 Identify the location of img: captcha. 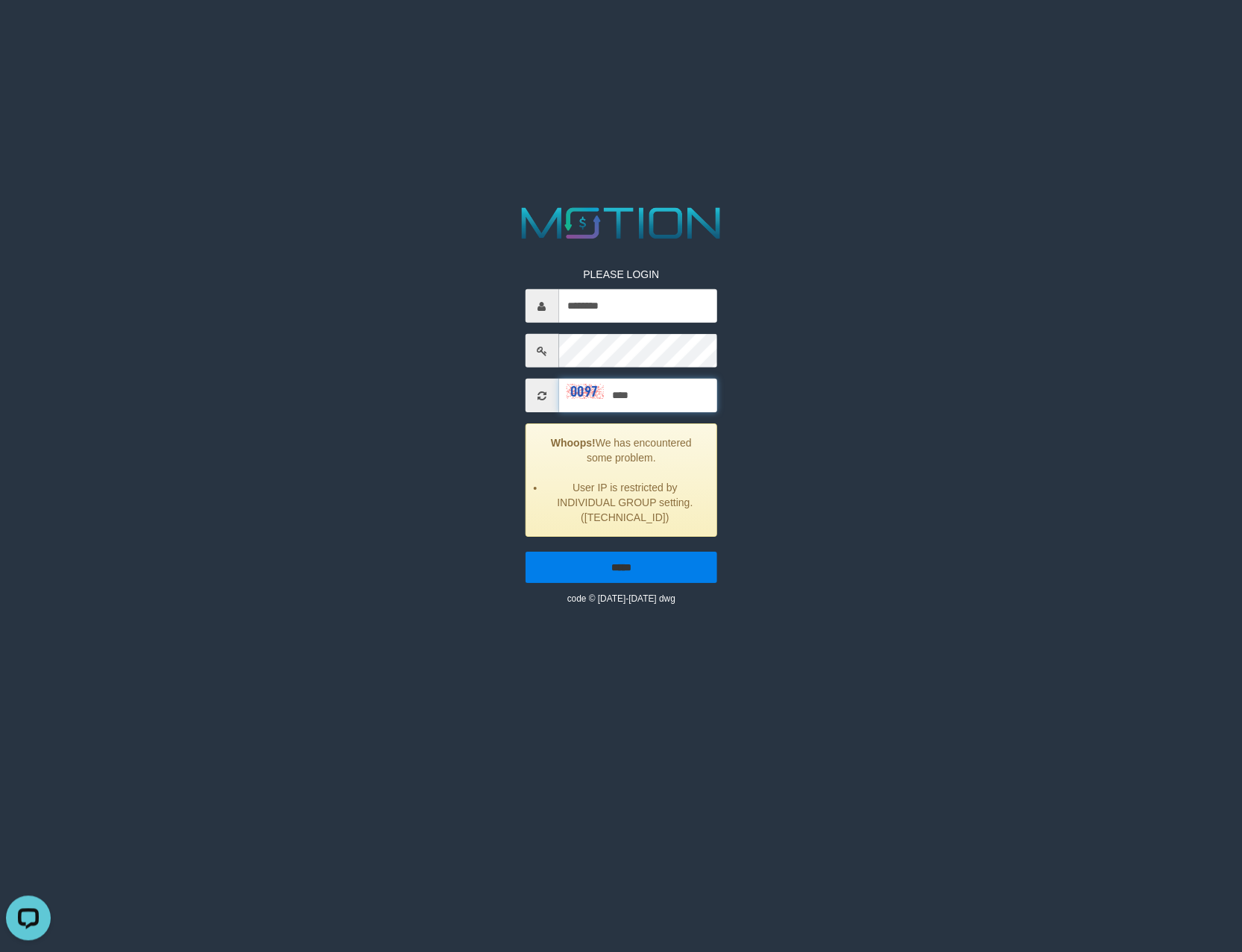
(585, 391).